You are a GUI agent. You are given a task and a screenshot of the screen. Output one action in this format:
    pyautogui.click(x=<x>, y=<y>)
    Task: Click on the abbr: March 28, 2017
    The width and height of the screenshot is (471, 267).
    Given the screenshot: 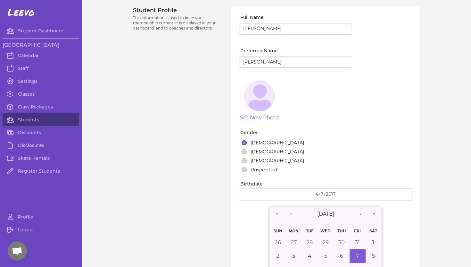 What is the action you would take?
    pyautogui.click(x=310, y=242)
    